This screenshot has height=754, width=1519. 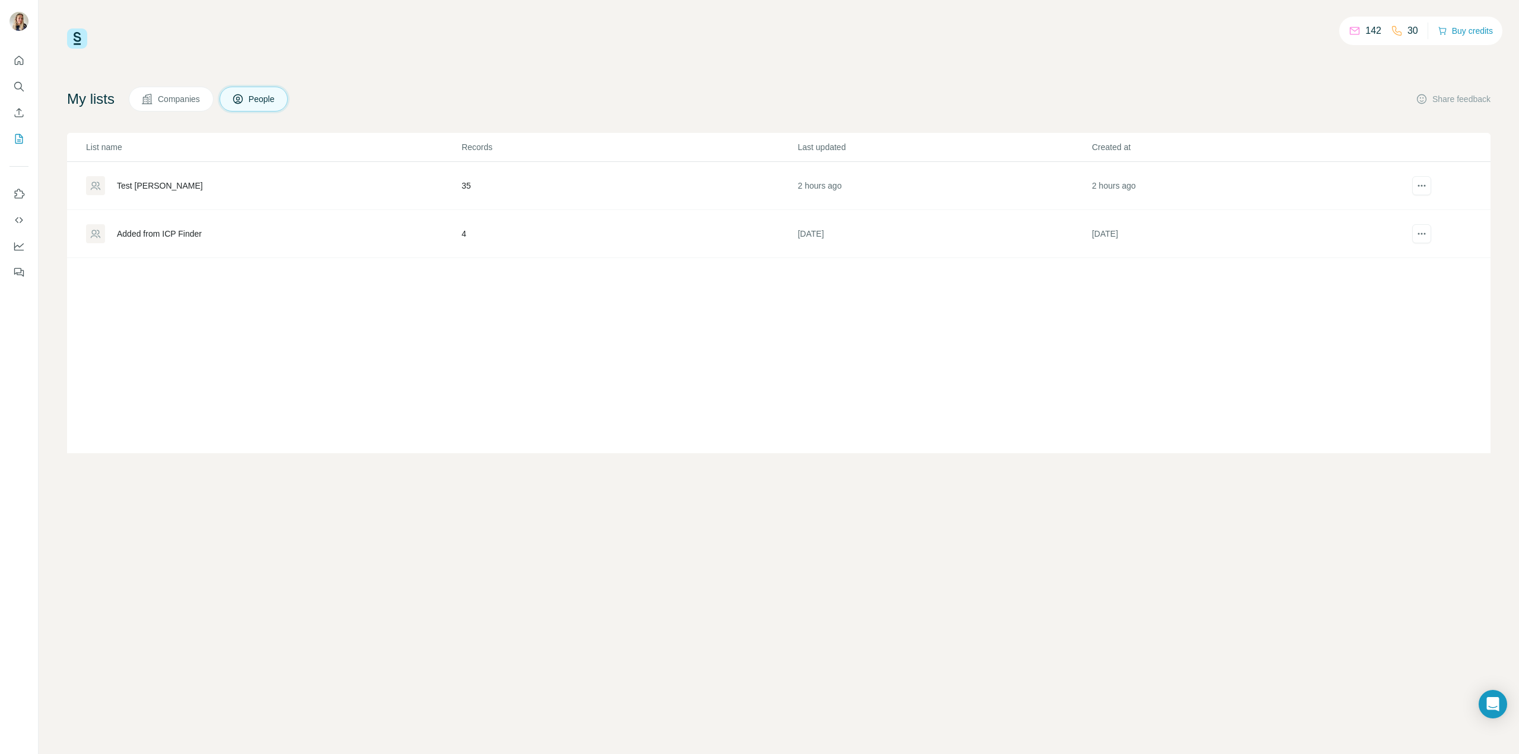 I want to click on button: Use Surfe on LinkedIn, so click(x=19, y=194).